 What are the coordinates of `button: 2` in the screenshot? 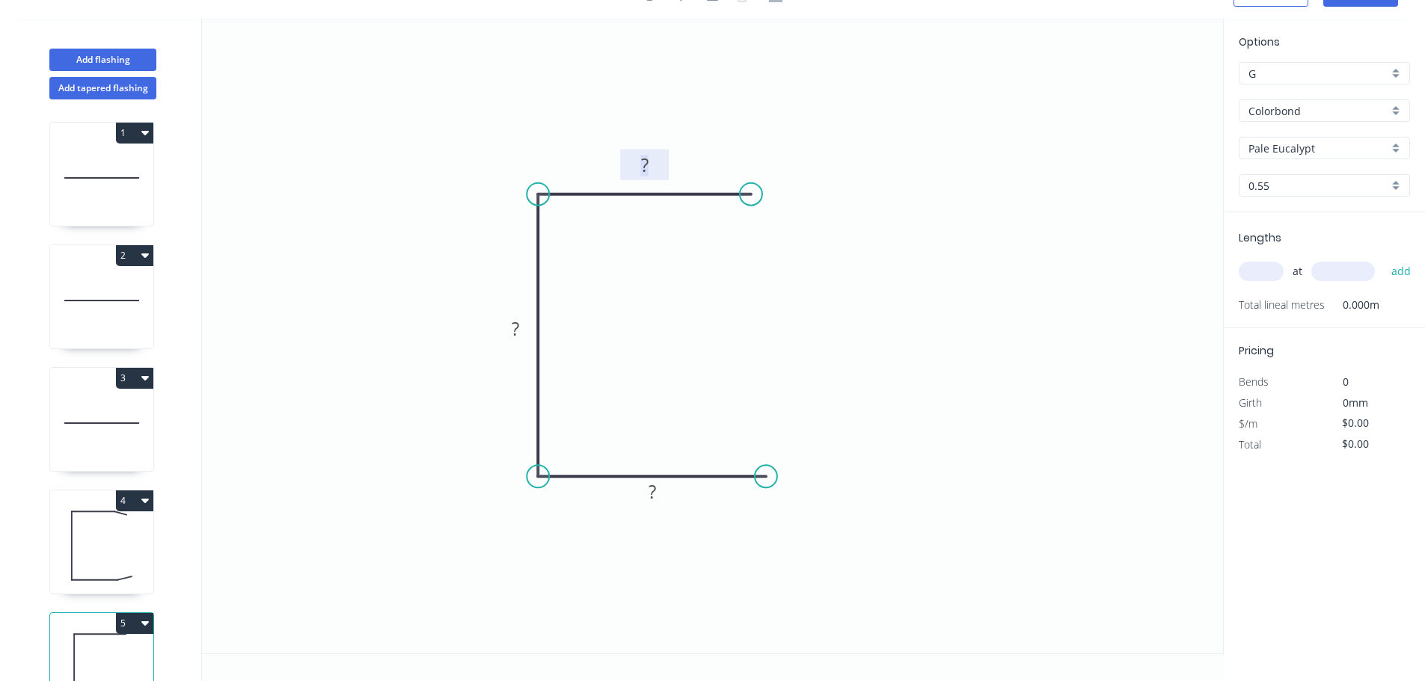 It's located at (135, 256).